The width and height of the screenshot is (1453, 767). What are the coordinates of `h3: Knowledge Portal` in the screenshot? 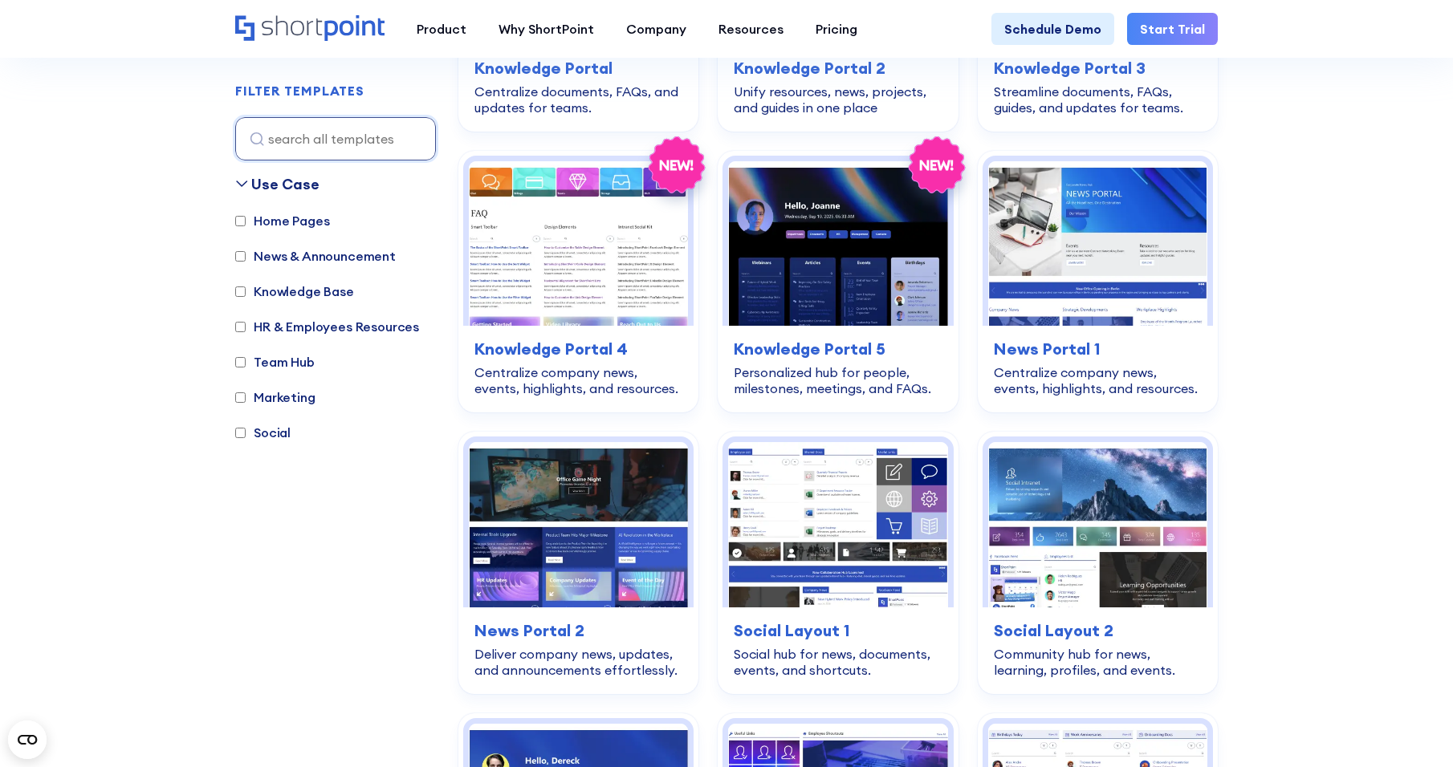 It's located at (578, 68).